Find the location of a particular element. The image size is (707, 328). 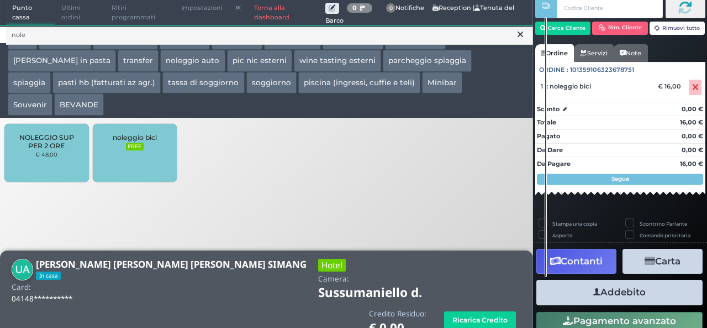

span: Punto cassa is located at coordinates (31, 13).